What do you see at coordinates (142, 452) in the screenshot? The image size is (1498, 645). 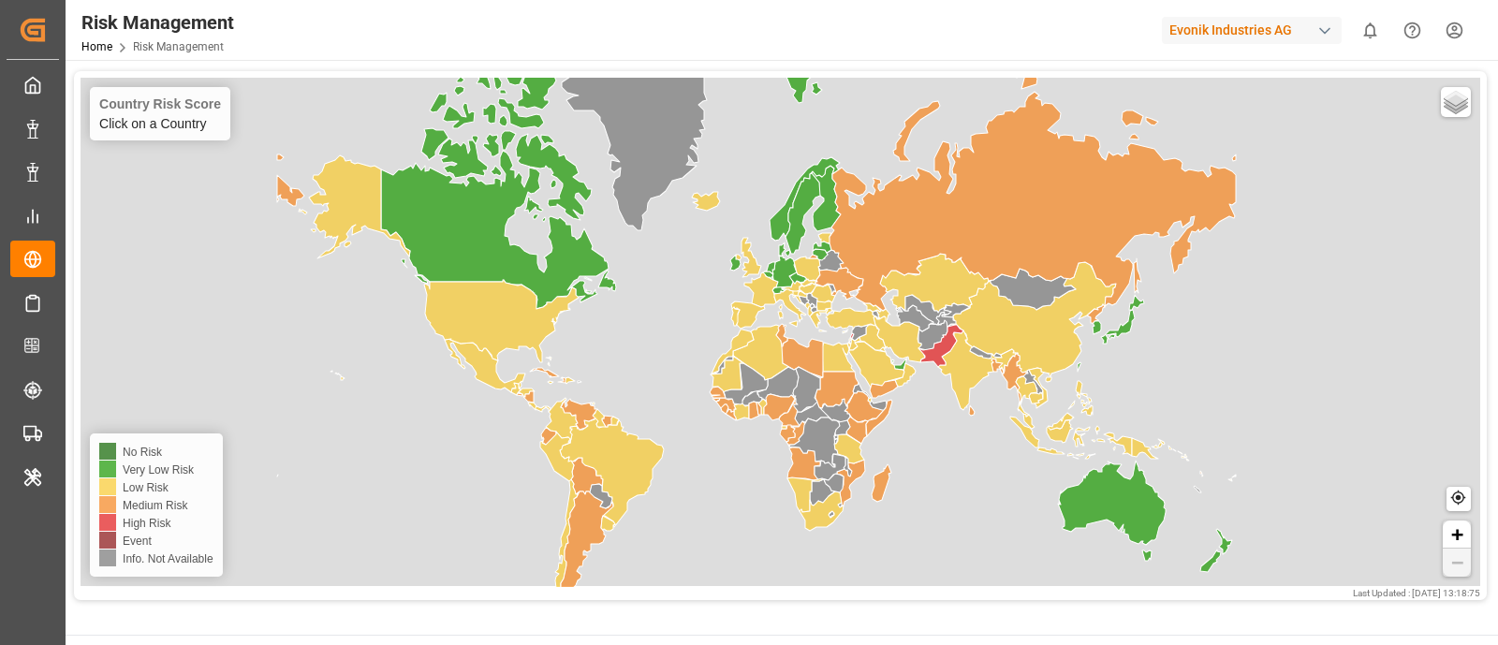 I see `span: No Risk` at bounding box center [142, 452].